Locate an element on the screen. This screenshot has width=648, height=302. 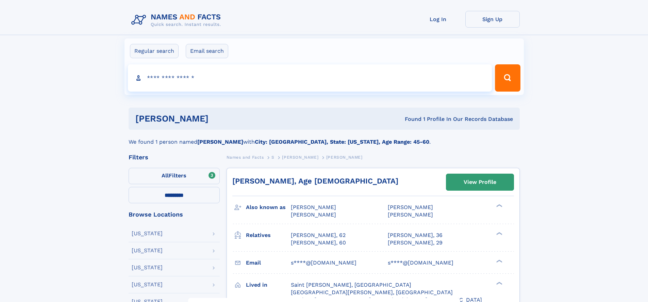
h3: Relatives is located at coordinates (268, 235).